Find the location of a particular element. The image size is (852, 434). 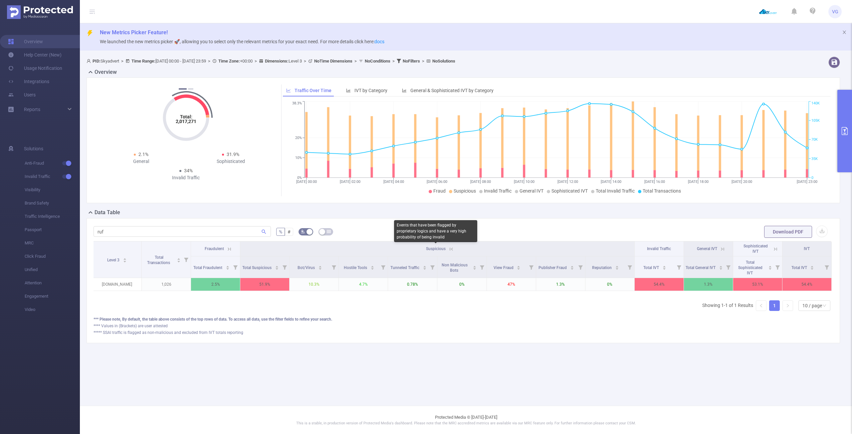

i: icon: left is located at coordinates (761, 306).